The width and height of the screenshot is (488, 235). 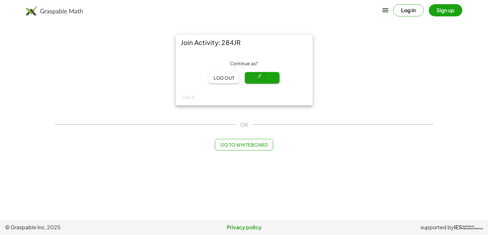 I want to click on span: supported by, so click(x=437, y=227).